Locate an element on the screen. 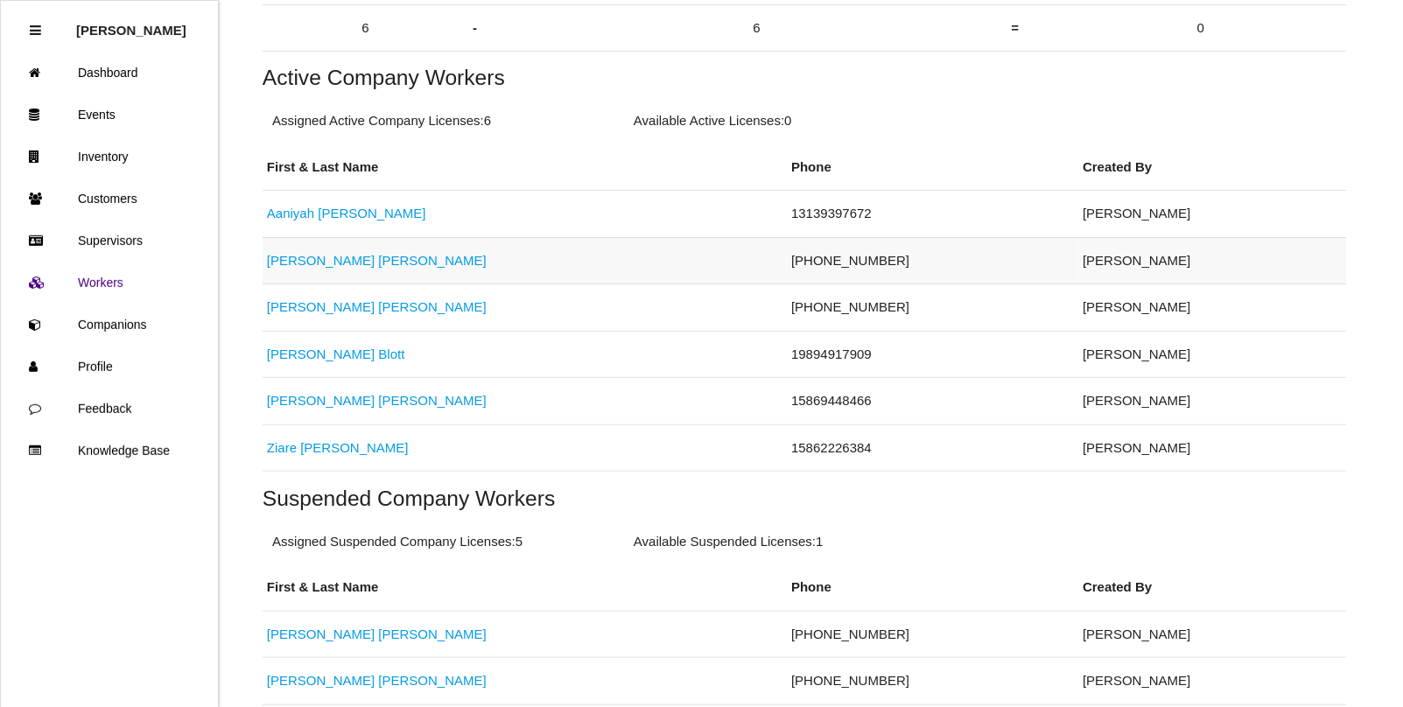  td: 15869448466 is located at coordinates (932, 402).